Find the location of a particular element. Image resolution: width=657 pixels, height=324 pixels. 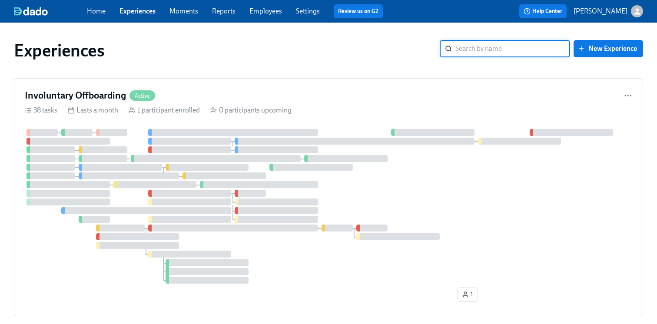

a: Home is located at coordinates (96, 11).